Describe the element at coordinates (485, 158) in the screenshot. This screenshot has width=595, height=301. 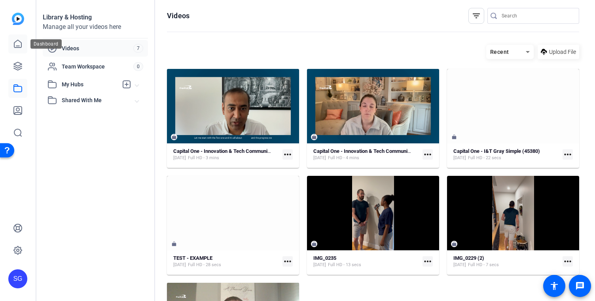
I see `span: Full HD - 22 secs` at that location.